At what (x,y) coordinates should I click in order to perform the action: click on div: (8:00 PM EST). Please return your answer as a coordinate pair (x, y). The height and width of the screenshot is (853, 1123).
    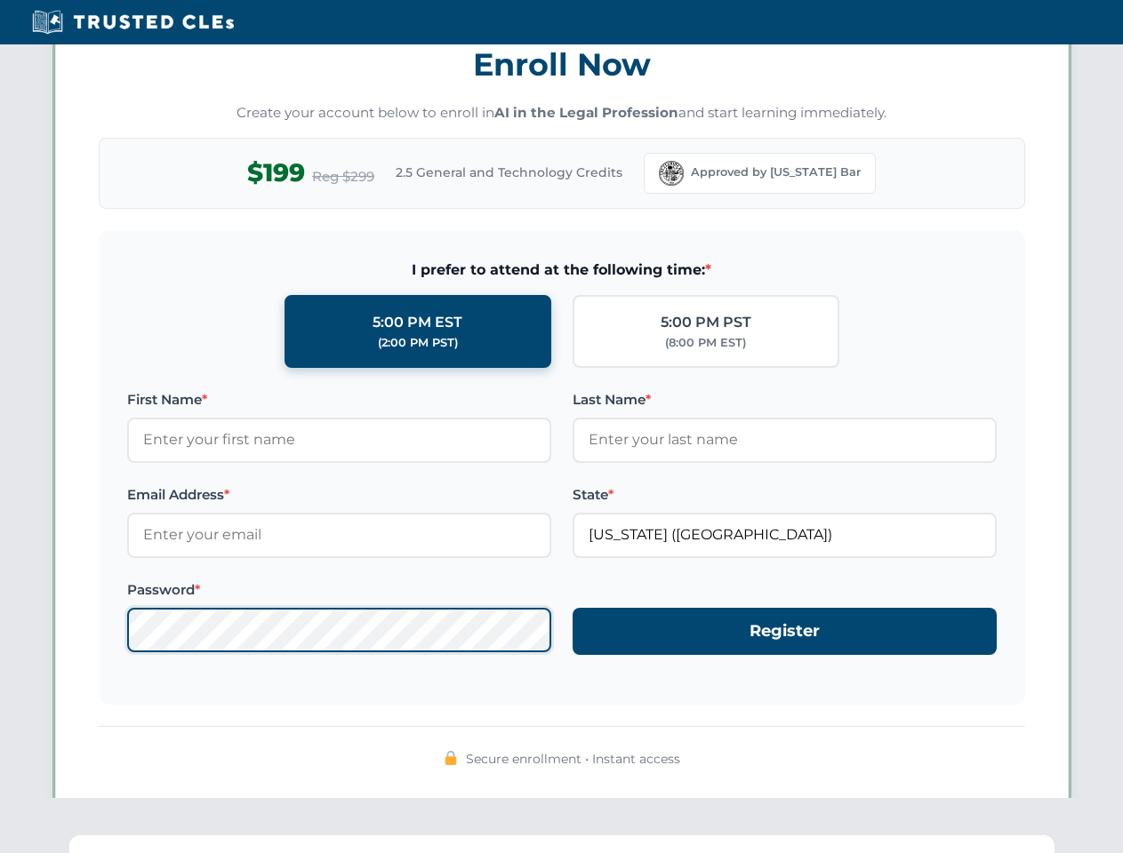
    Looking at the image, I should click on (705, 343).